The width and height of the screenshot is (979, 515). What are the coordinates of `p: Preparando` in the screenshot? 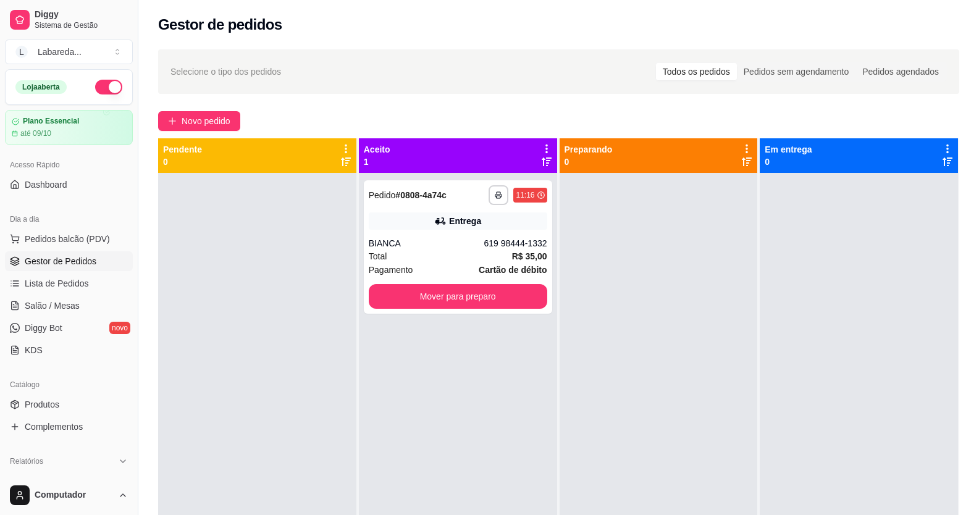 It's located at (588, 149).